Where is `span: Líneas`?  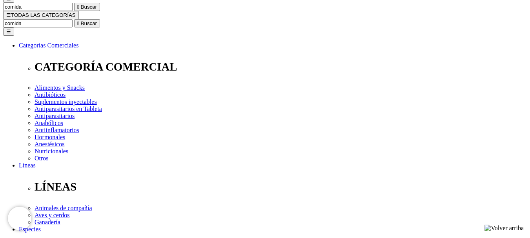 span: Líneas is located at coordinates (27, 165).